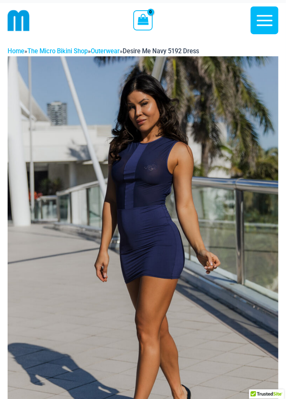 This screenshot has width=286, height=399. Describe the element at coordinates (16, 51) in the screenshot. I see `a: Home` at that location.